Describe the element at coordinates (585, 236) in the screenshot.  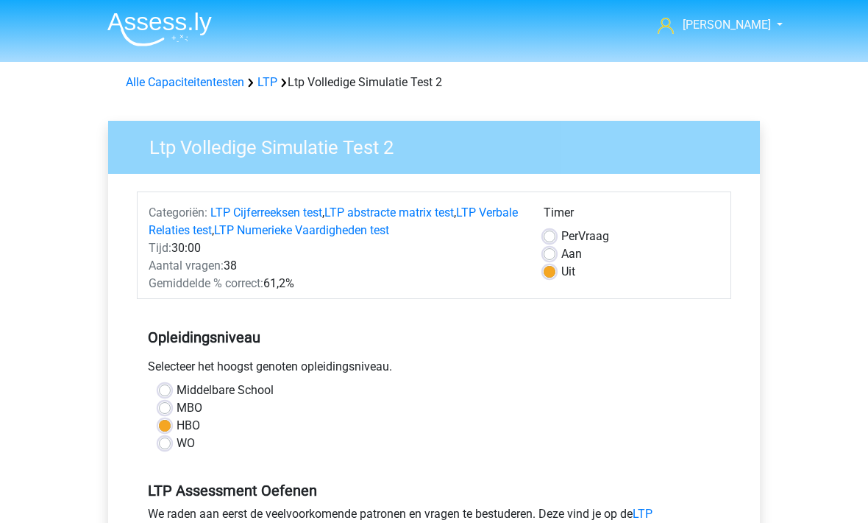
I see `label: Vraag` at that location.